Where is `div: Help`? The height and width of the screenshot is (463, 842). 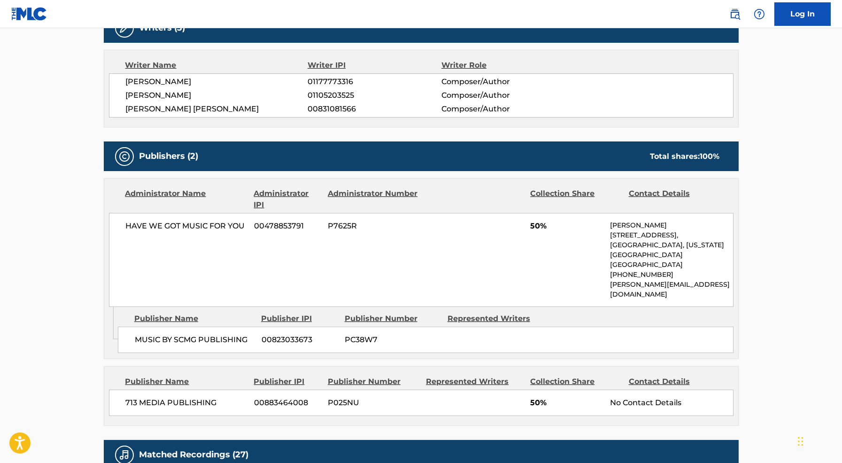 div: Help is located at coordinates (759, 14).